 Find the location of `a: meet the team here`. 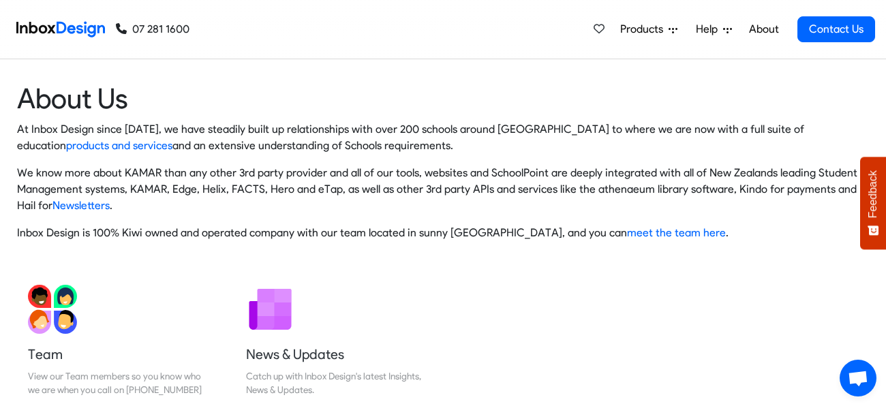

a: meet the team here is located at coordinates (676, 232).